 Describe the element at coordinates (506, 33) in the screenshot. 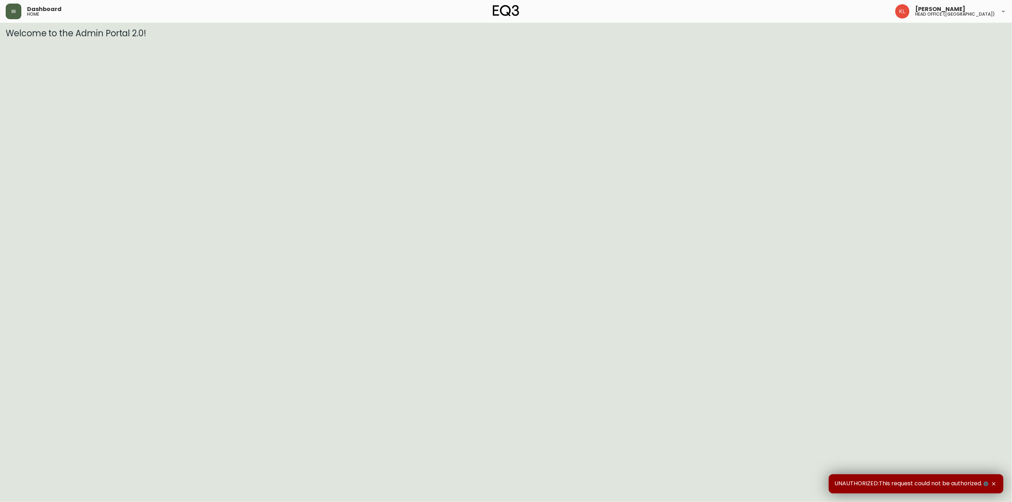

I see `h3: Welcome to the Admin Portal 2.0!` at that location.